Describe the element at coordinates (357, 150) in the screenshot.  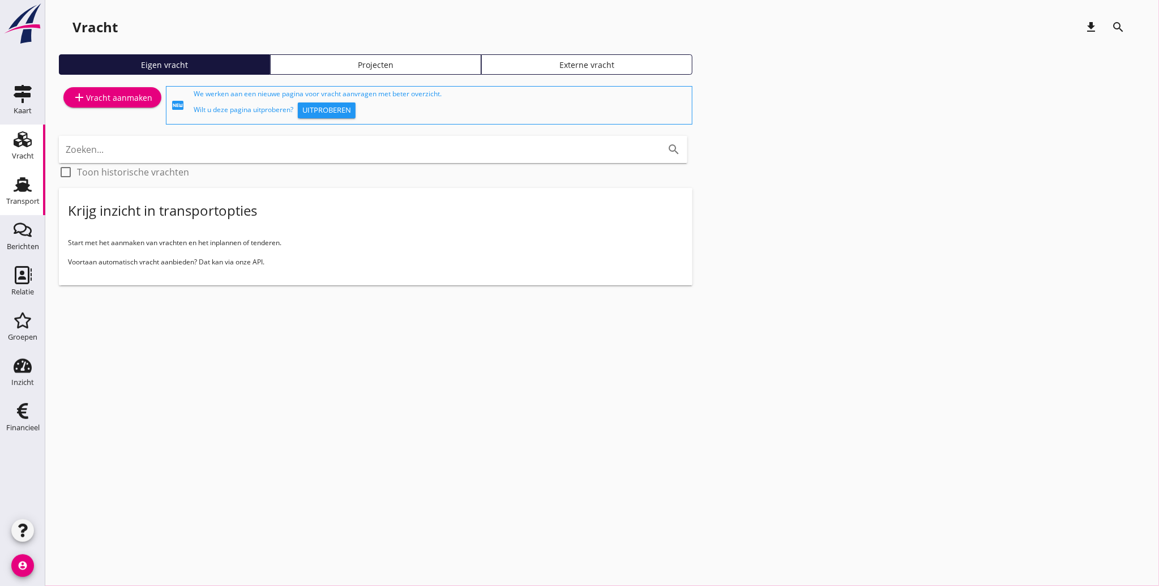
I see `input: Zoeken...` at that location.